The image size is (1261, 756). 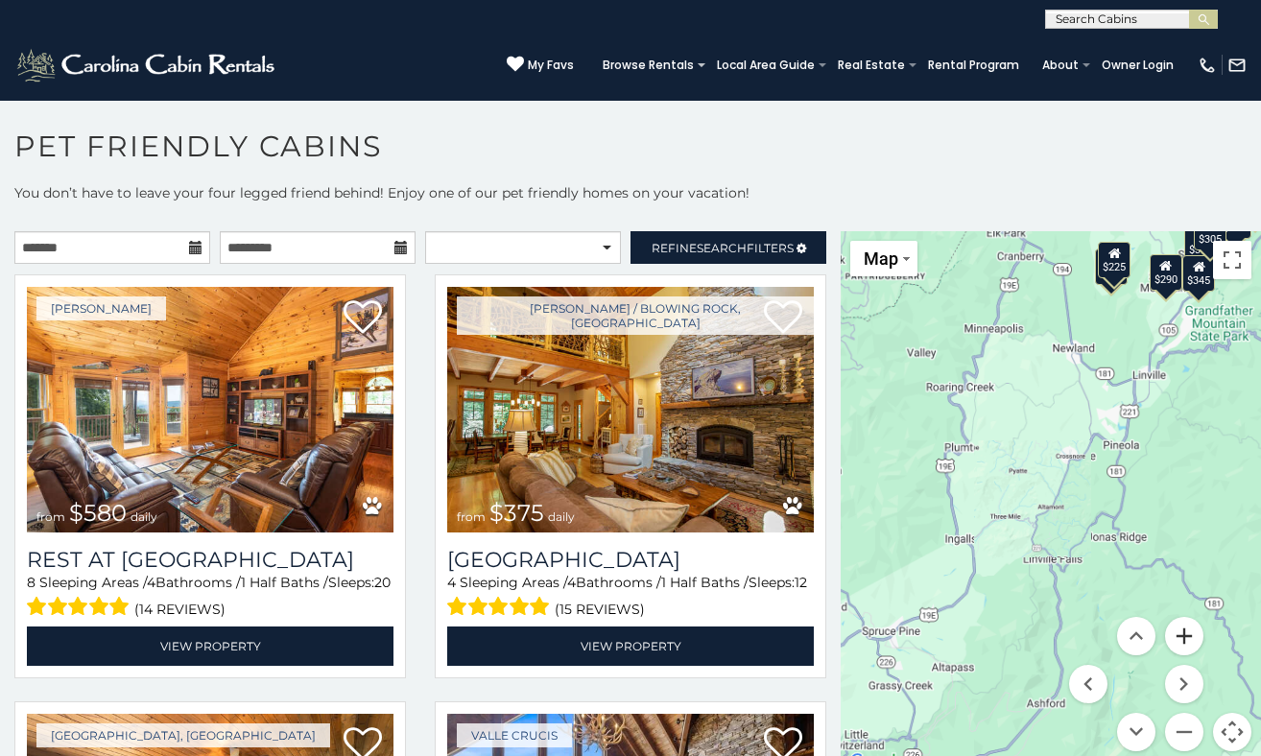 What do you see at coordinates (766, 65) in the screenshot?
I see `a: Local Area Guide` at bounding box center [766, 65].